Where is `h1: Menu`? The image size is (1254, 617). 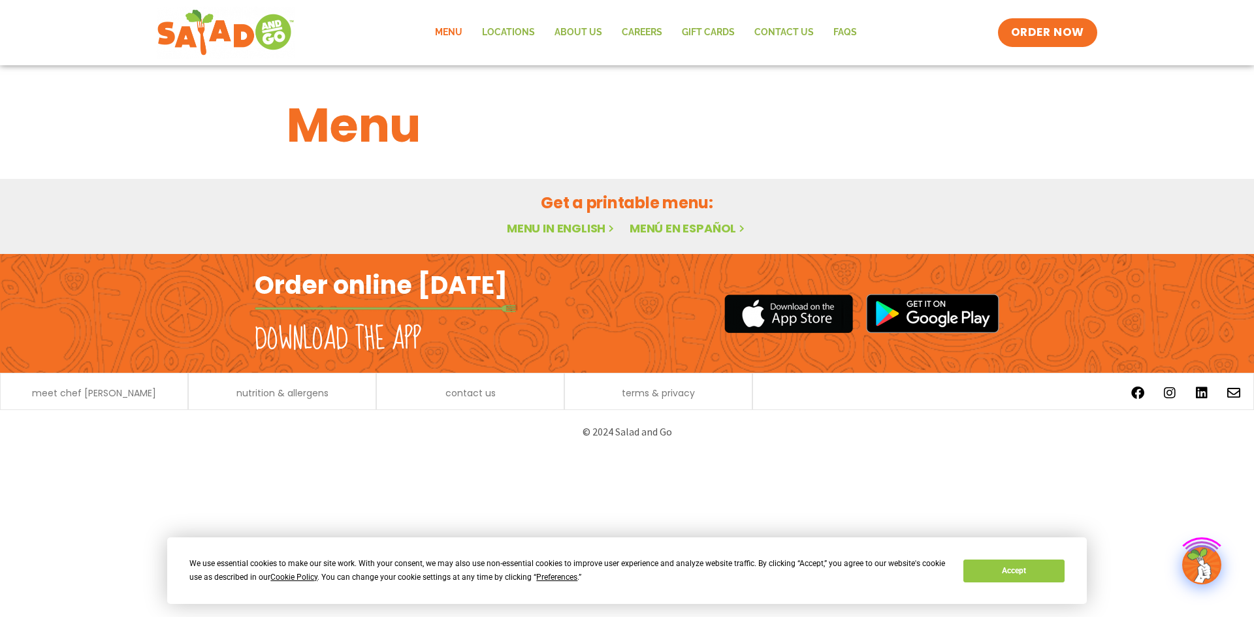 h1: Menu is located at coordinates (627, 125).